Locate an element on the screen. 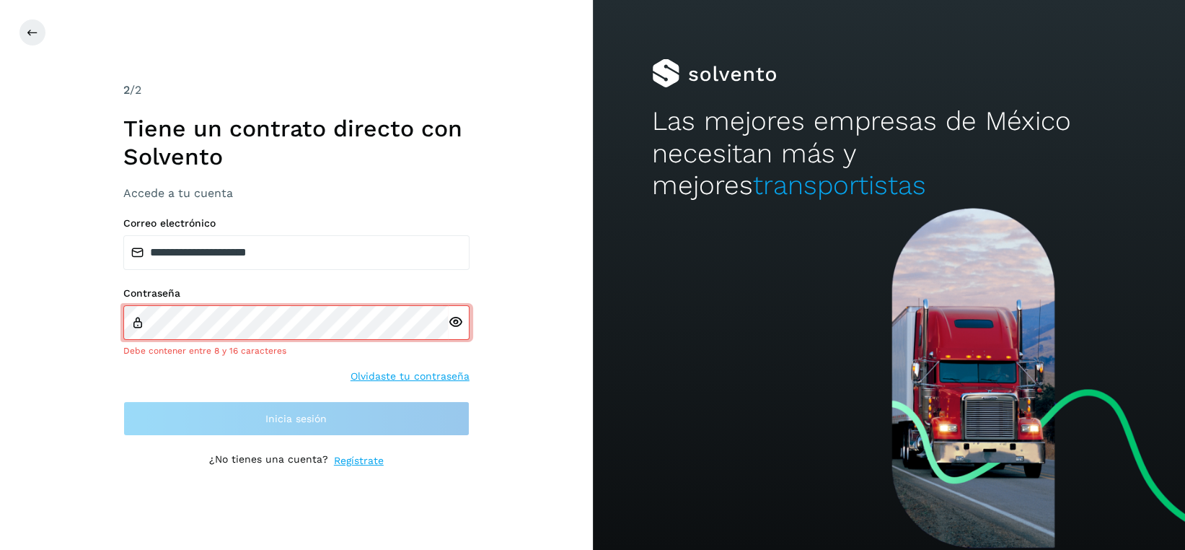 This screenshot has width=1185, height=550. span: Inicia sesión is located at coordinates (296, 418).